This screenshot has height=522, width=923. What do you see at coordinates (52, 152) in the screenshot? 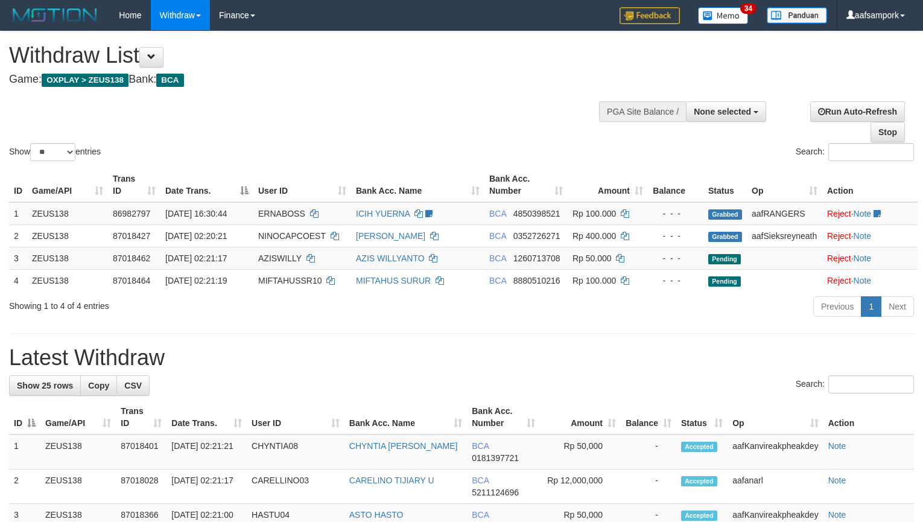
I see `select: Showentries` at bounding box center [52, 152].